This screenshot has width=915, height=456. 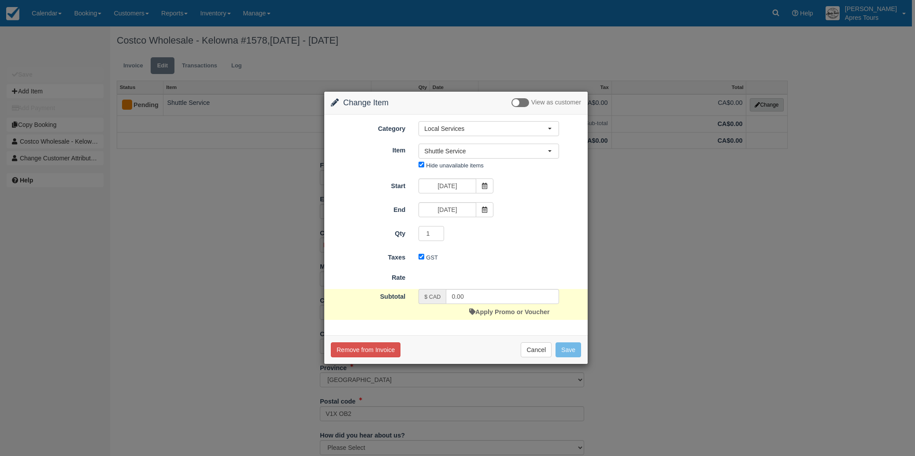 What do you see at coordinates (556, 103) in the screenshot?
I see `span: View as customer` at bounding box center [556, 103].